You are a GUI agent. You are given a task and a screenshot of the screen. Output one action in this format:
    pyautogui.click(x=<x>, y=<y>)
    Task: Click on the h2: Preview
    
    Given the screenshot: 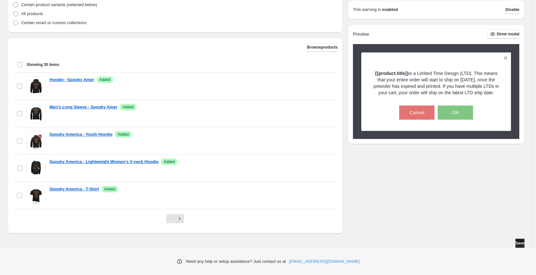 What is the action you would take?
    pyautogui.click(x=361, y=34)
    